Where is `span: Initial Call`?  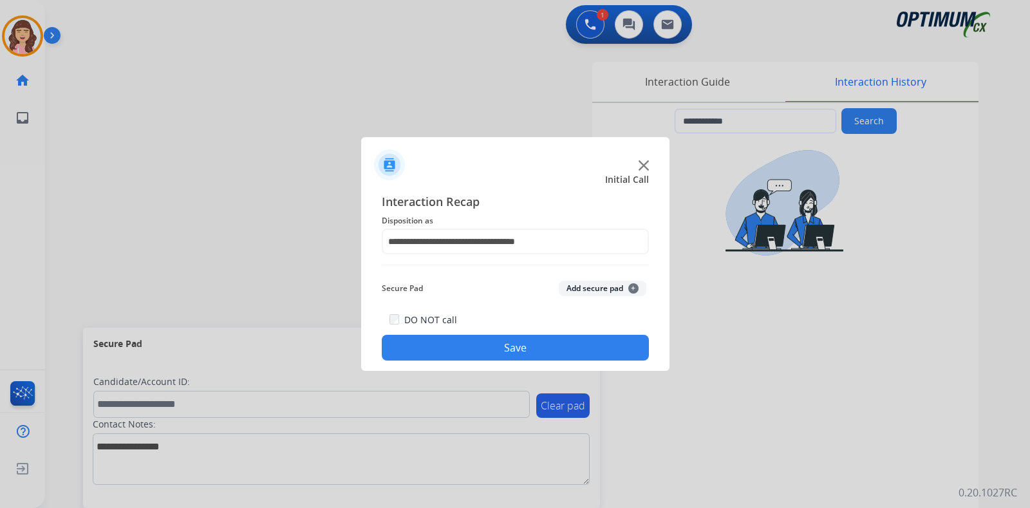
span: Initial Call is located at coordinates (627, 180).